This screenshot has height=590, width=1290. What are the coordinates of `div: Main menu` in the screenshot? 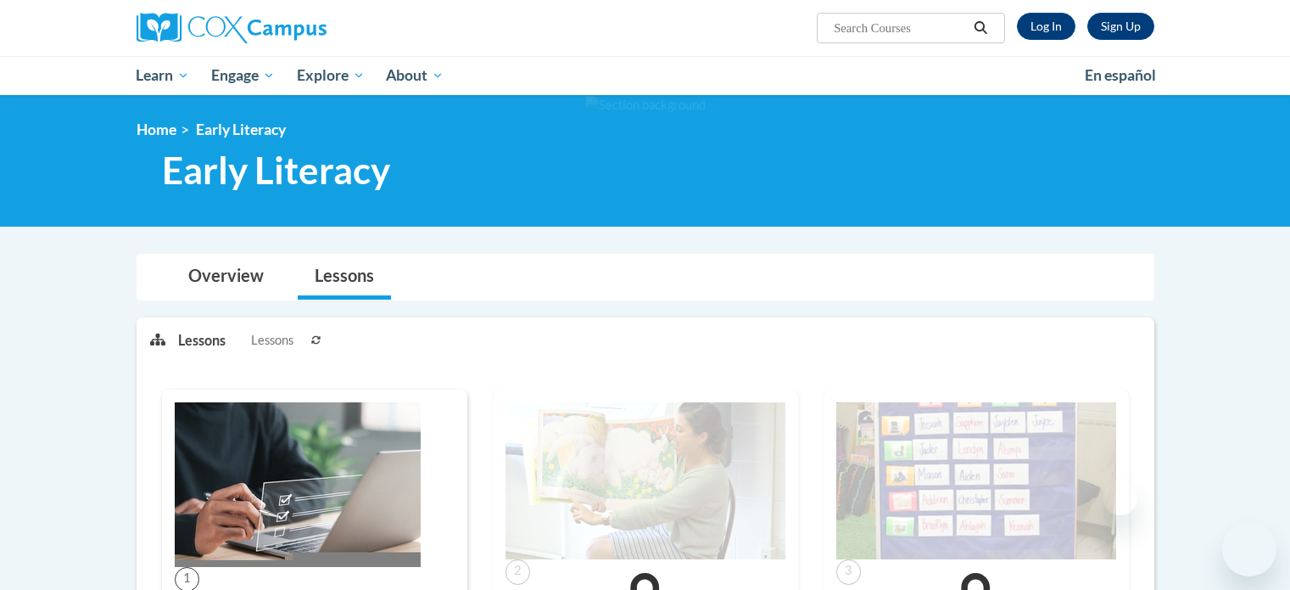 It's located at (646, 76).